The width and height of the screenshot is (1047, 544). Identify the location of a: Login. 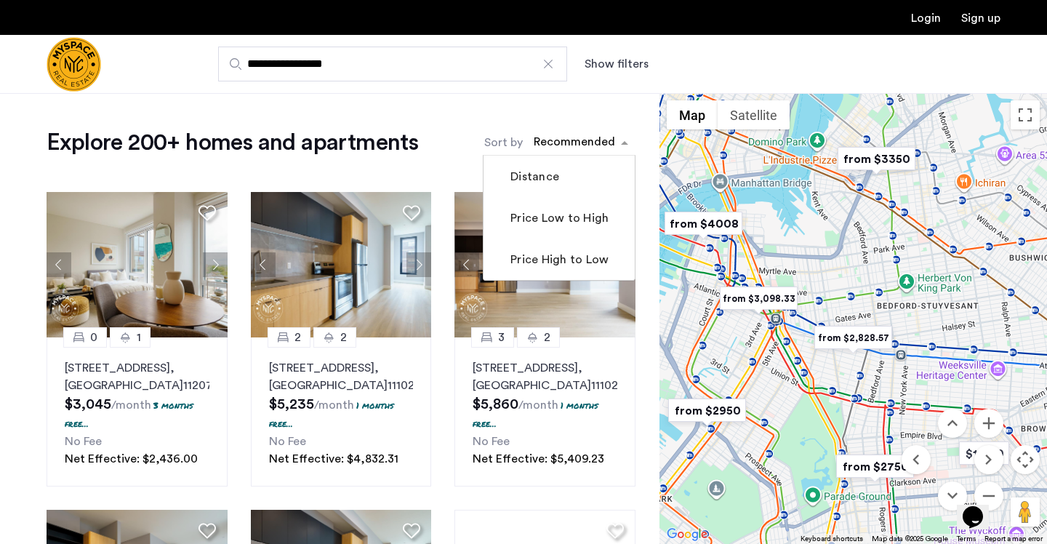
(925, 18).